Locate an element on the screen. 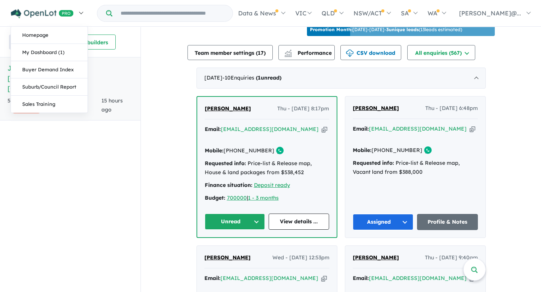  img: bar-chart.svg is located at coordinates (288, 54).